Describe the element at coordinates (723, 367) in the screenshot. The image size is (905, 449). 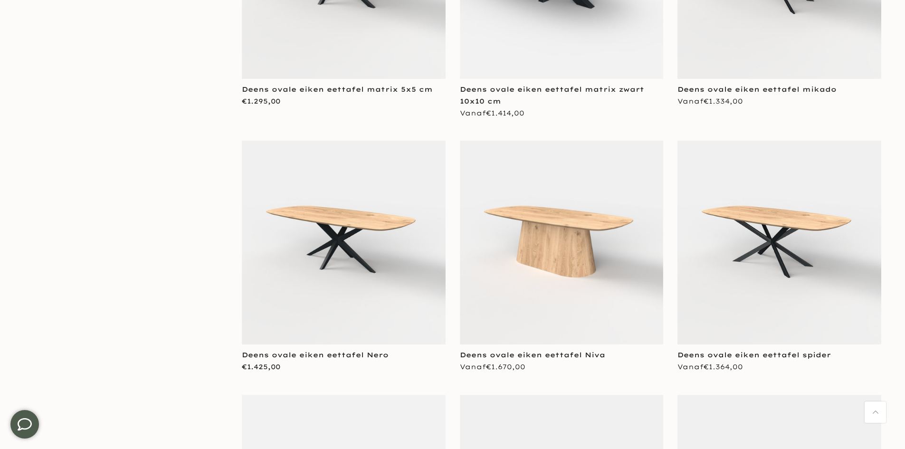
I see `span: €1.364,00` at that location.